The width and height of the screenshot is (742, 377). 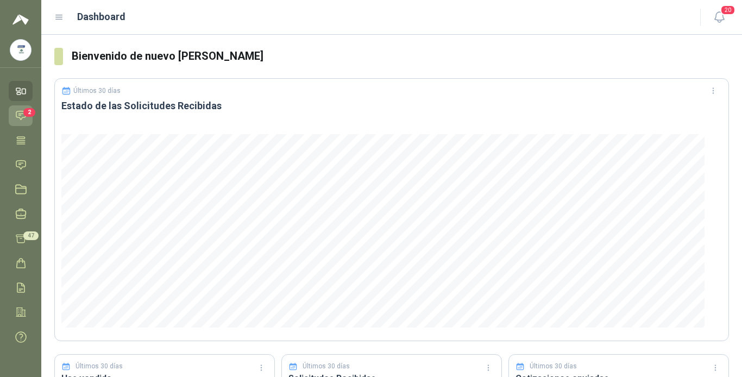 What do you see at coordinates (31, 236) in the screenshot?
I see `span: 47` at bounding box center [31, 236].